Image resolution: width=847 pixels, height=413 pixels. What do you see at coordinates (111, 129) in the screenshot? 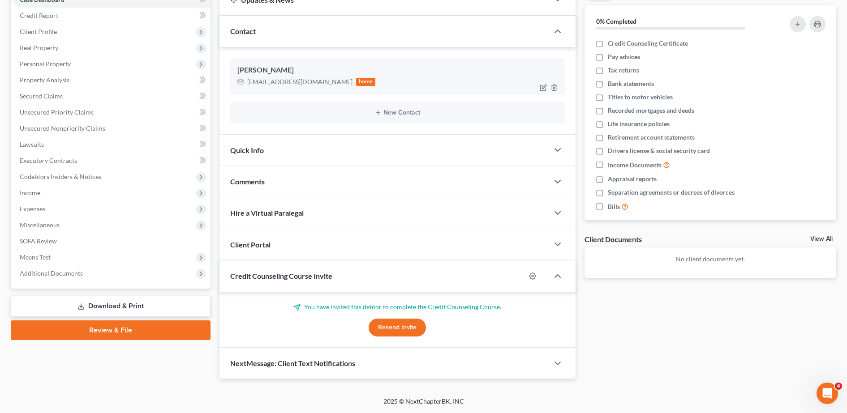
I see `a: Unsecured Nonpriority Claims` at bounding box center [111, 129].